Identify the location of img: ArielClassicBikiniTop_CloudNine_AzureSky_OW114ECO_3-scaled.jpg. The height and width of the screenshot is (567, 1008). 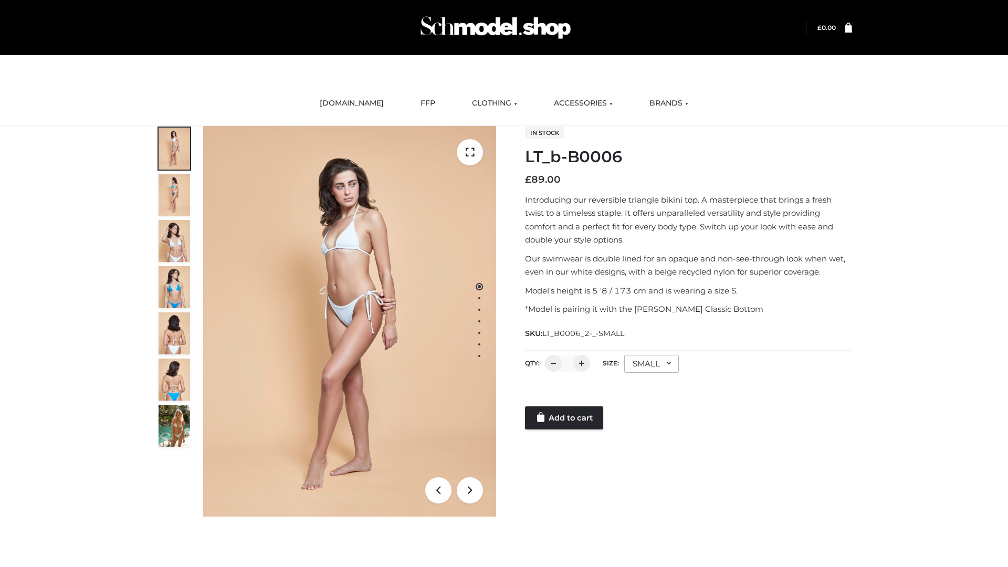
(174, 241).